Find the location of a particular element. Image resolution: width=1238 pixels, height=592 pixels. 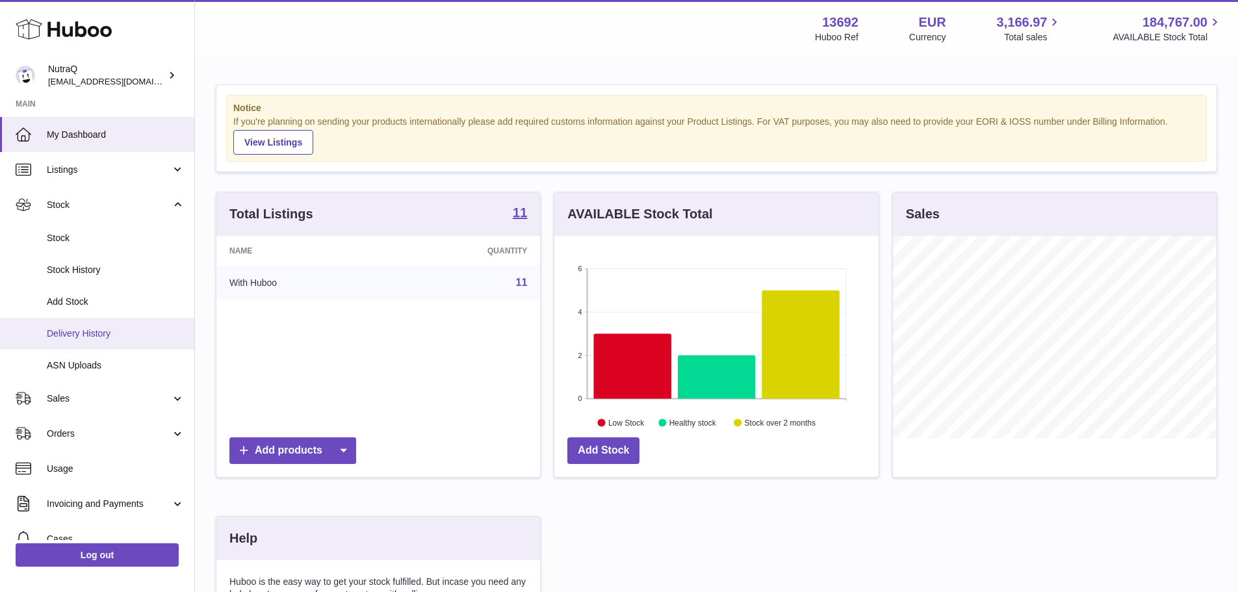

span: Add Stock is located at coordinates (116, 301).